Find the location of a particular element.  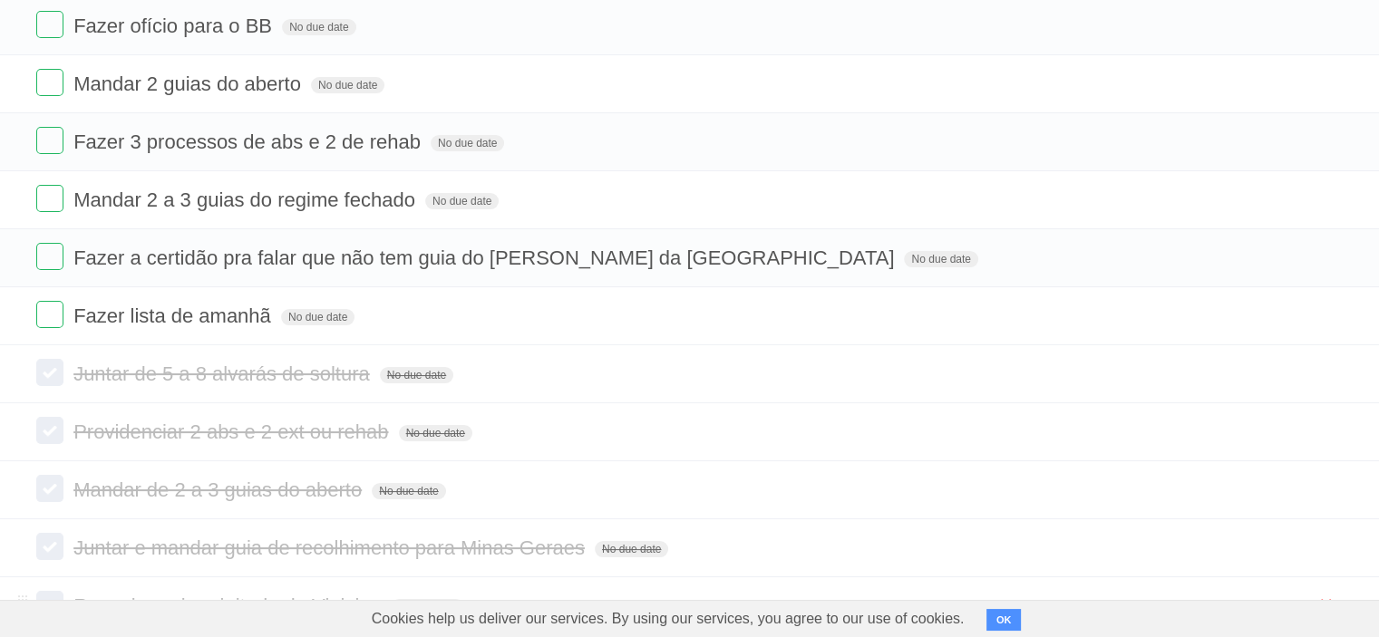

span: Fazer 3 processos de abs e 2 de rehab is located at coordinates (249, 141).